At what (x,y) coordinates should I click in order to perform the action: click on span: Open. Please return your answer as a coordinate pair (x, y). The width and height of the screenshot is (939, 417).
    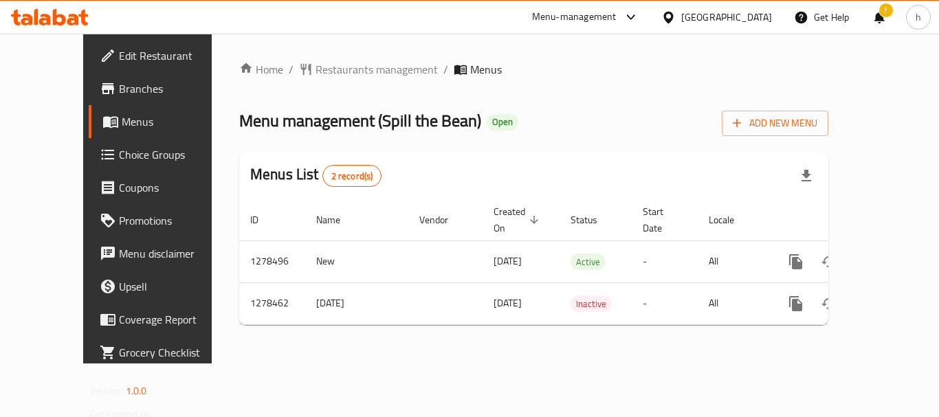
    Looking at the image, I should click on (503, 122).